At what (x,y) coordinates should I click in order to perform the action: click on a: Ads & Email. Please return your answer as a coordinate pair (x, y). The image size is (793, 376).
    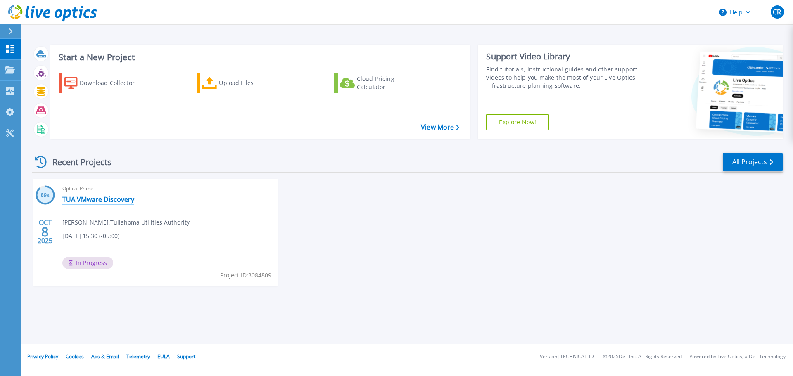
    Looking at the image, I should click on (105, 356).